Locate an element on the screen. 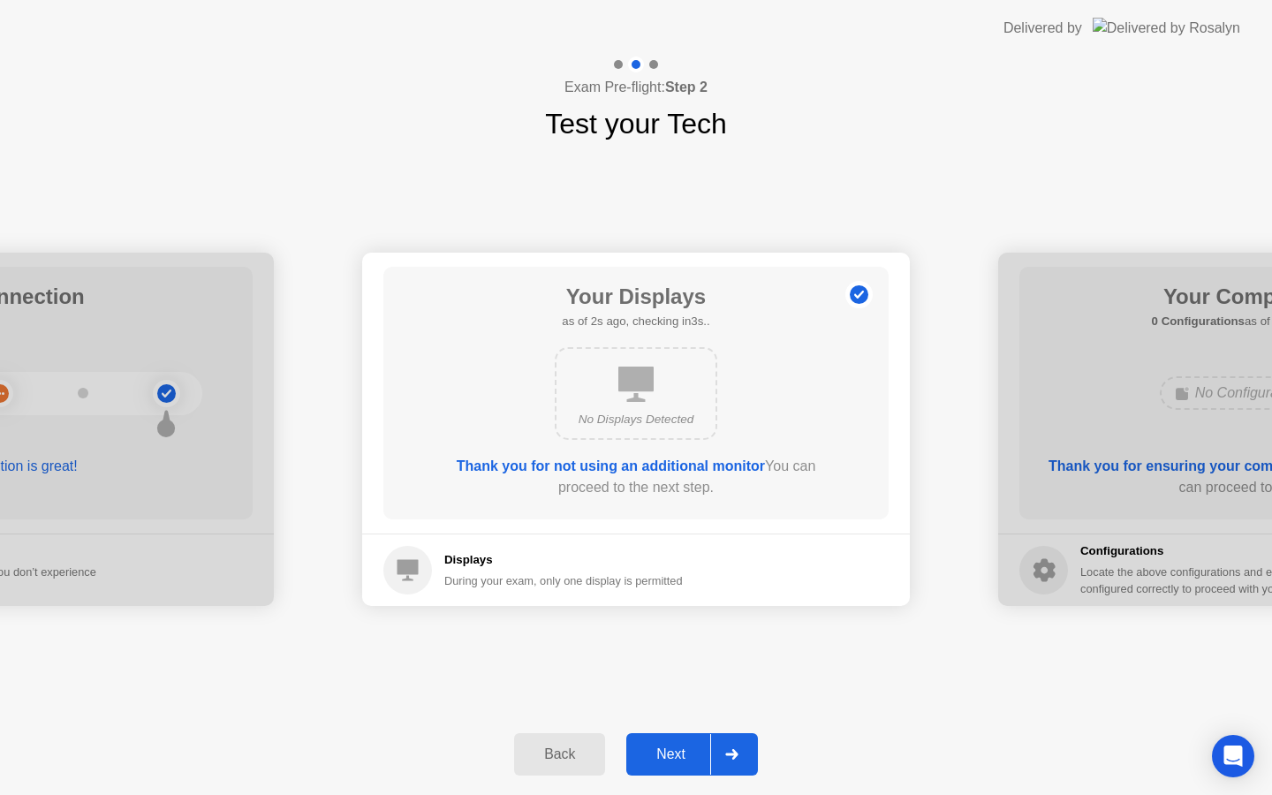  div: Open Intercom Messenger is located at coordinates (1233, 756).